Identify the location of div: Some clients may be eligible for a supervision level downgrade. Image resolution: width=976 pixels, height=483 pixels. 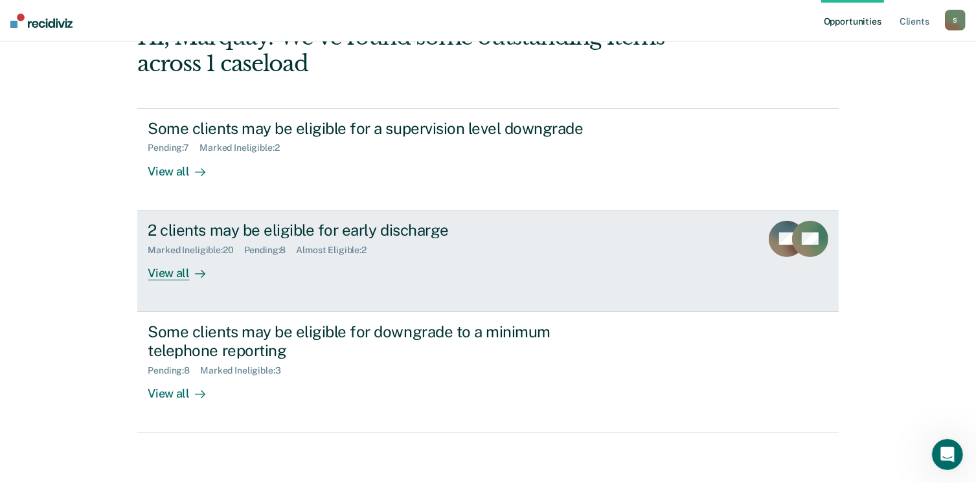
(375, 128).